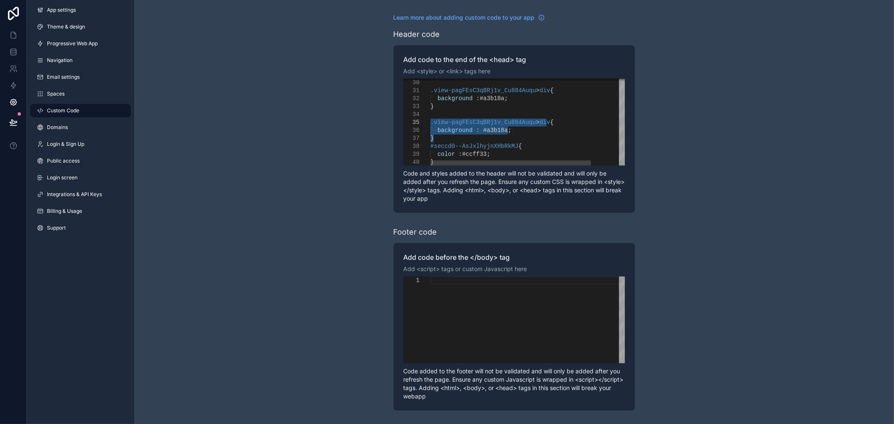  What do you see at coordinates (80, 211) in the screenshot?
I see `a: Billing & Usage` at bounding box center [80, 211].